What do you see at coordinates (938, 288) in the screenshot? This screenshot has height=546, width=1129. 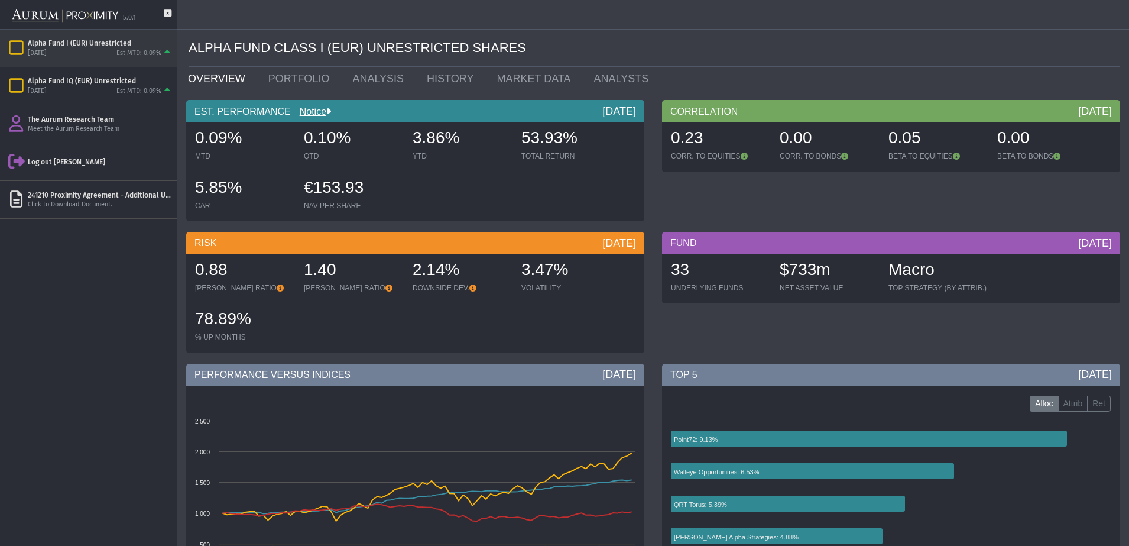 I see `div: TOP STRATEGY (BY ATTRIB.)` at bounding box center [938, 288].